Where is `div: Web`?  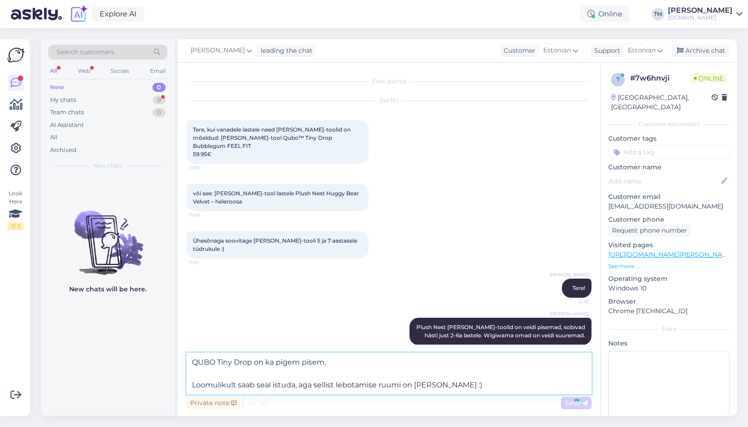
div: Web is located at coordinates (84, 71).